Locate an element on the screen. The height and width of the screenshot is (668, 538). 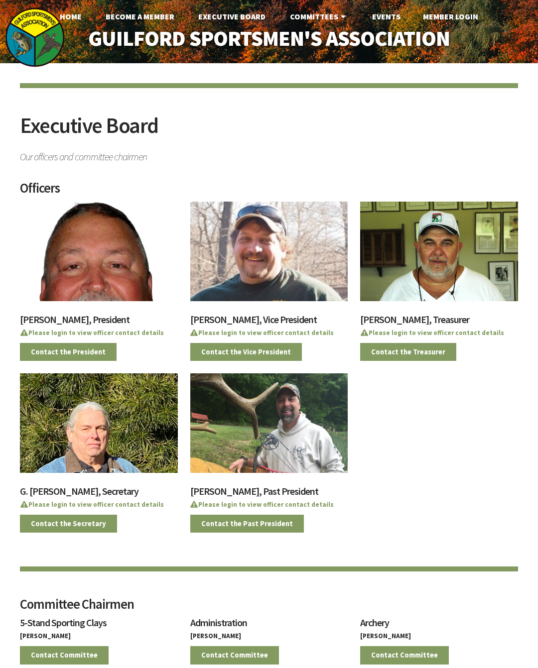
a: Guilford Sportsmen's Association is located at coordinates (269, 38).